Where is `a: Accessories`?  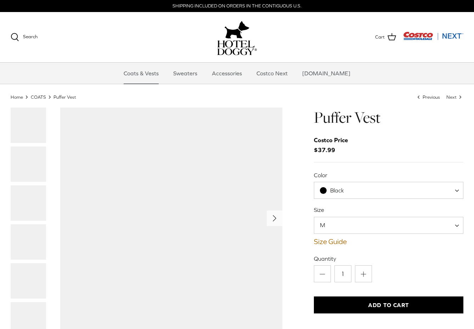 a: Accessories is located at coordinates (227, 73).